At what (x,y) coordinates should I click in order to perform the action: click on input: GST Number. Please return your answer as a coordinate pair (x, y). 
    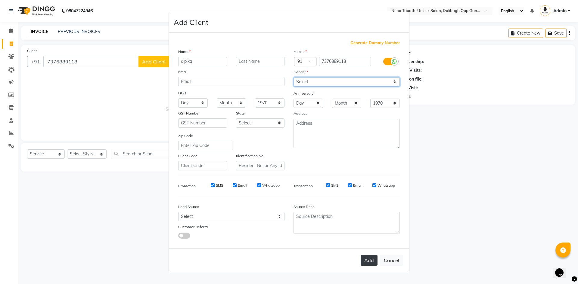
    Looking at the image, I should click on (203, 123).